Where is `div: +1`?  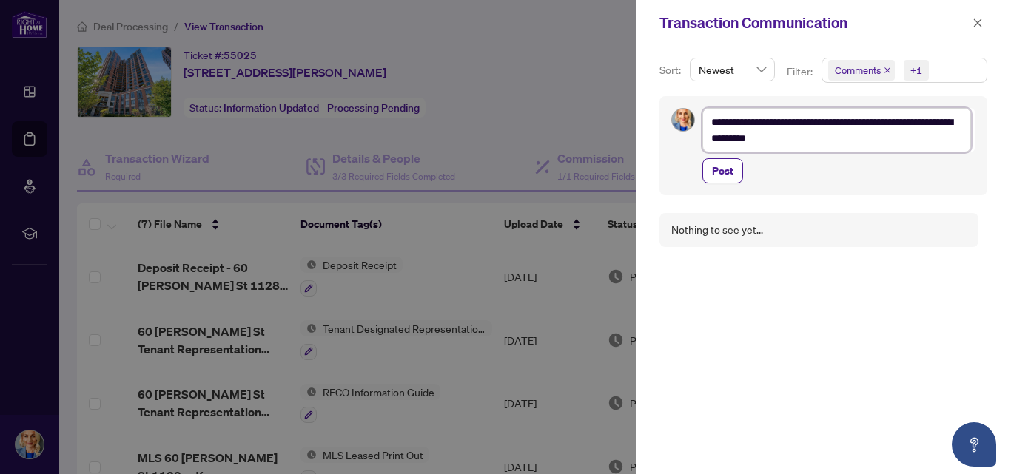
div: +1 is located at coordinates (916, 70).